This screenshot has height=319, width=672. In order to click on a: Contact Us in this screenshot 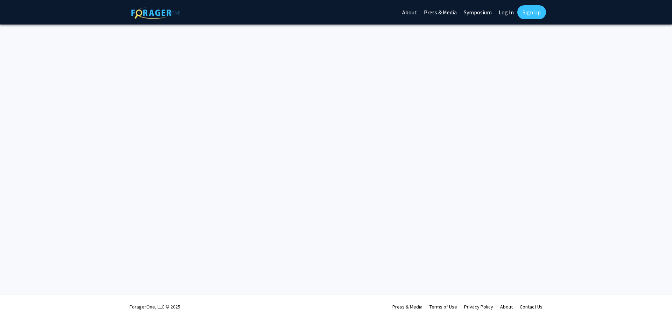, I will do `click(531, 307)`.